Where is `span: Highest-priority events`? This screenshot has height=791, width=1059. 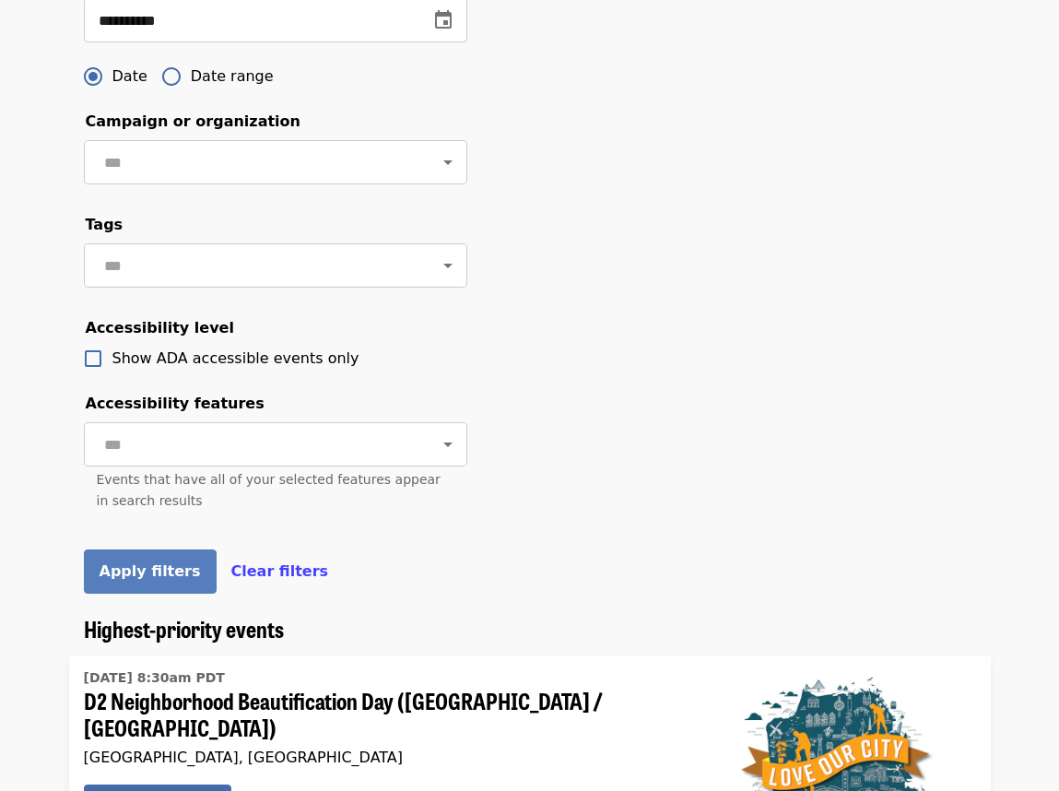 span: Highest-priority events is located at coordinates (183, 628).